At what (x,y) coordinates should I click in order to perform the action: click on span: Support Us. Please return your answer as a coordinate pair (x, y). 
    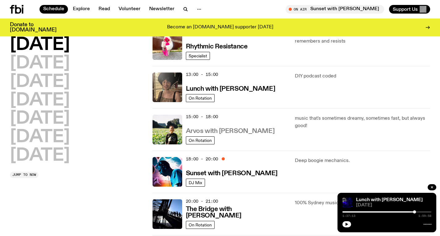
    Looking at the image, I should click on (405, 9).